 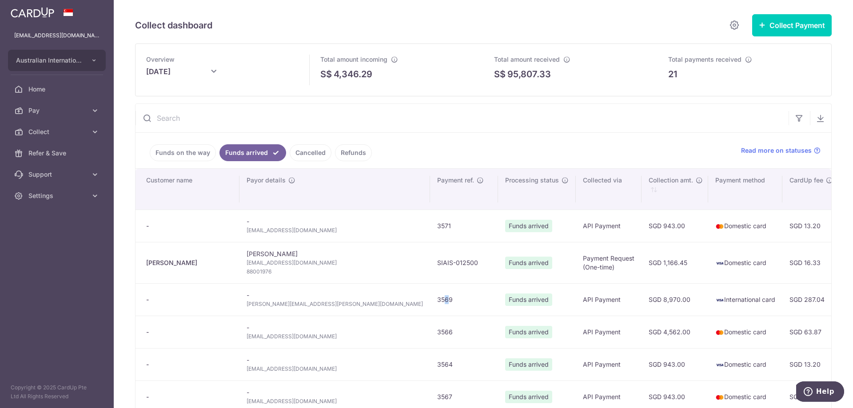 I want to click on span: Settings, so click(x=58, y=196).